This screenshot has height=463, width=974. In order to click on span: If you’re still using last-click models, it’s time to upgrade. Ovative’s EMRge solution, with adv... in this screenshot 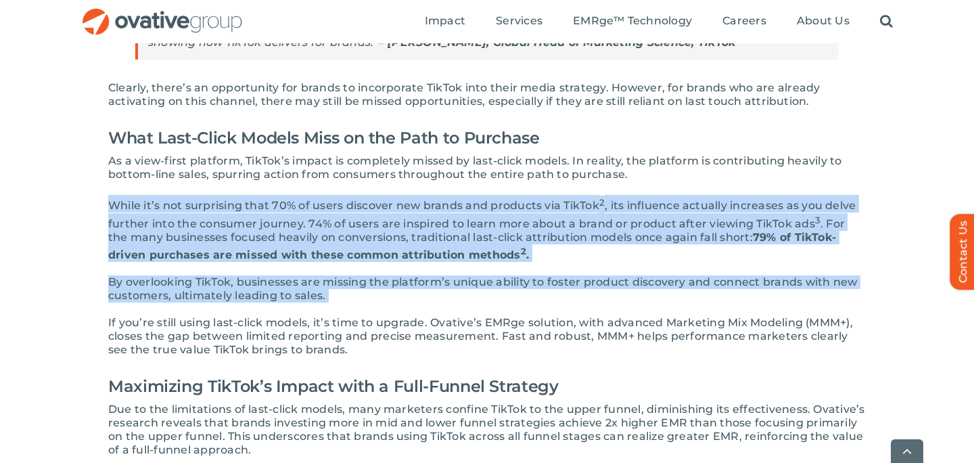, I will do `click(480, 336)`.